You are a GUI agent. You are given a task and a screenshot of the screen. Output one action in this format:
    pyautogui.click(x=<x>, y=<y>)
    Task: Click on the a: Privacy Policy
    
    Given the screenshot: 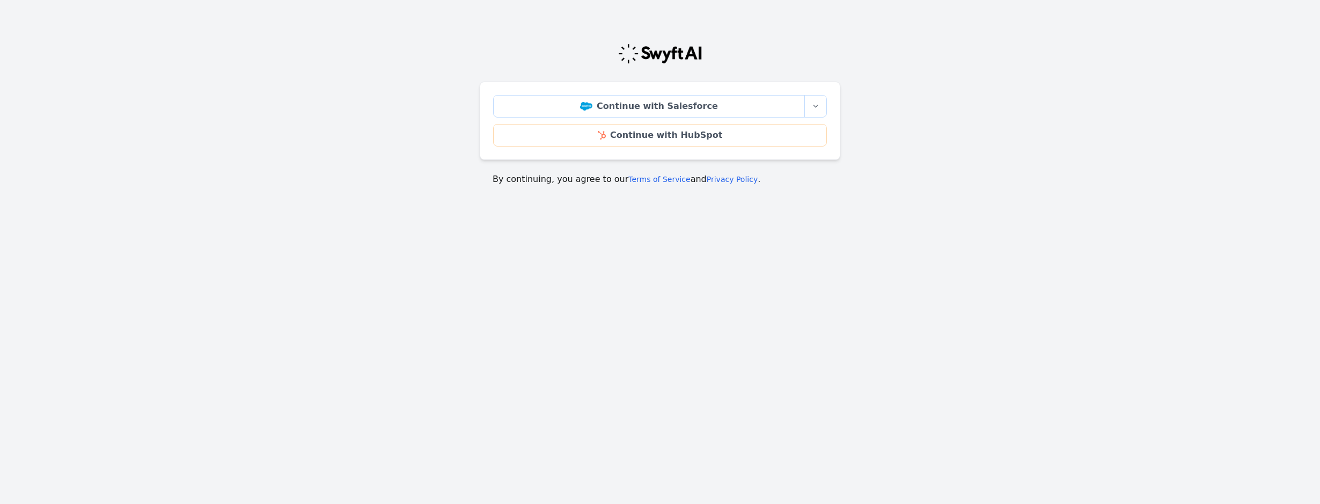 What is the action you would take?
    pyautogui.click(x=732, y=179)
    